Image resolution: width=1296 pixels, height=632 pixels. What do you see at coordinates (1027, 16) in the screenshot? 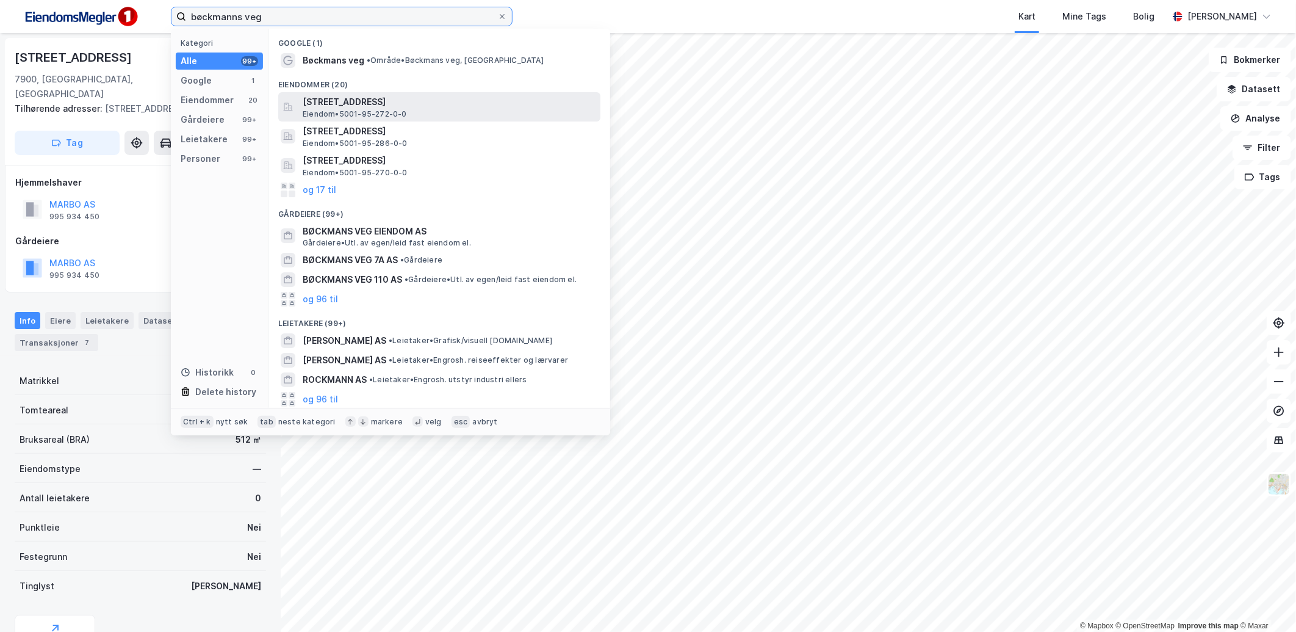
I see `div: Kart` at bounding box center [1027, 16].